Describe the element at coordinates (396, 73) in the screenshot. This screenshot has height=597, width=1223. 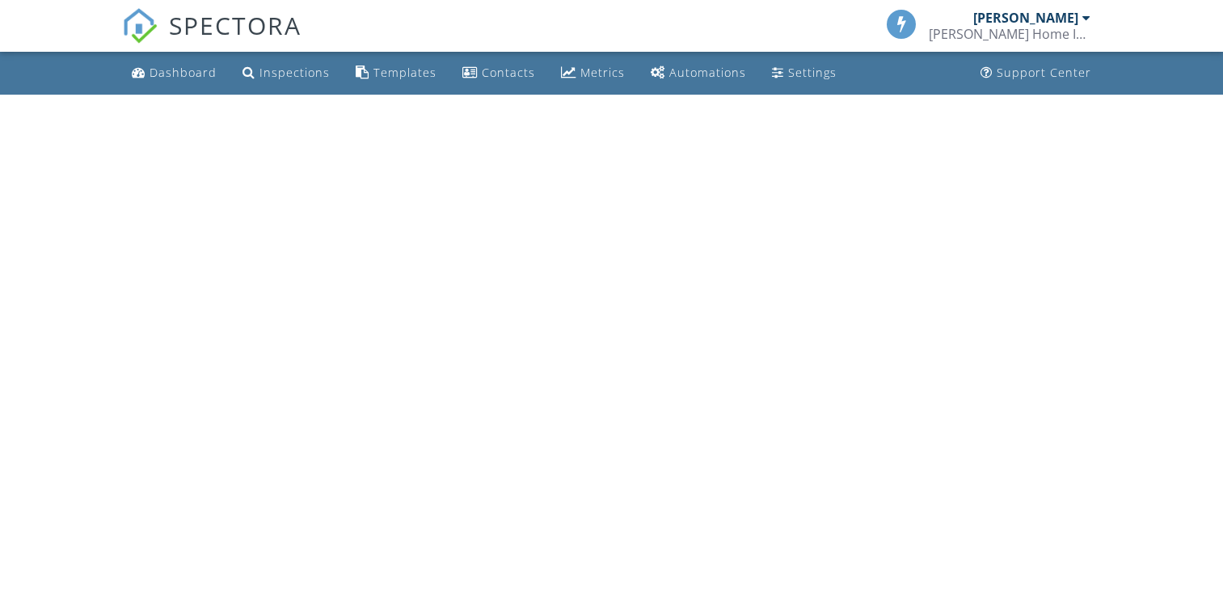
I see `a: Templates` at that location.